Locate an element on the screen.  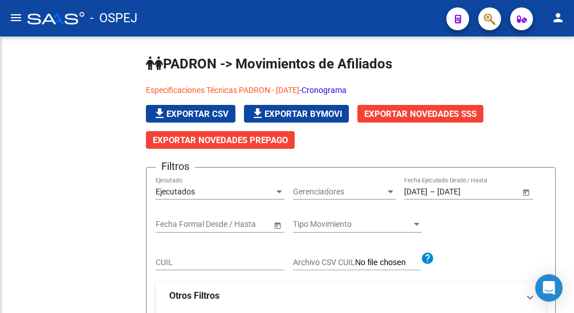
span: PADRON -> Movimientos de Afiliados is located at coordinates (269, 64).